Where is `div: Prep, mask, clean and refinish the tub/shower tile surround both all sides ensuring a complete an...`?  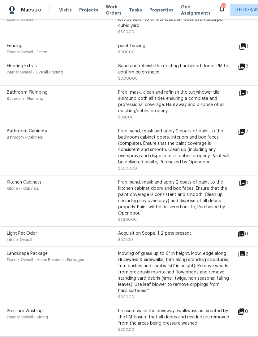 div: Prep, mask, clean and refinish the tub/shower tile surround both all sides ensuring a complete an... is located at coordinates (174, 102).